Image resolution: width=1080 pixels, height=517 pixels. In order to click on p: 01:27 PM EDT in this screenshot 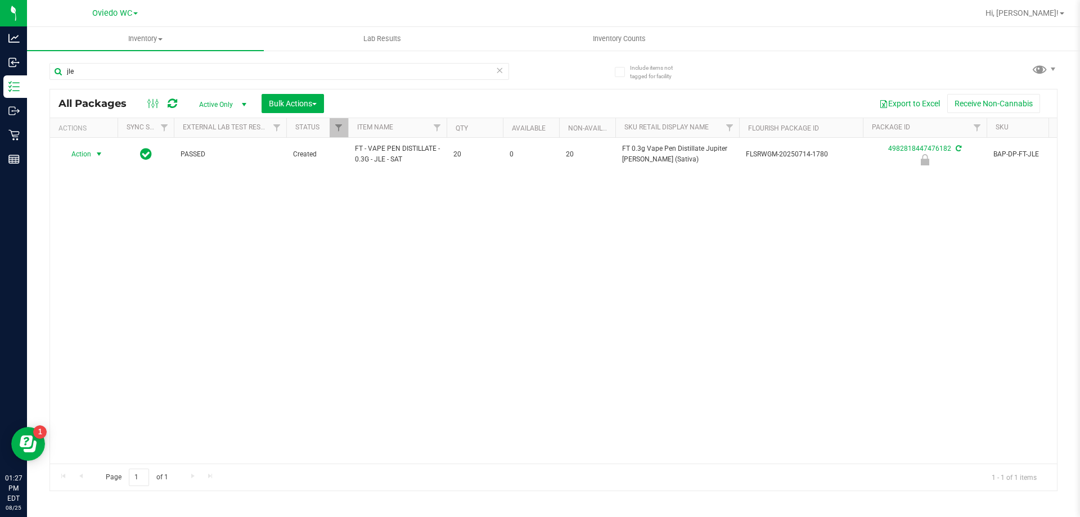, I will do `click(14, 488)`.